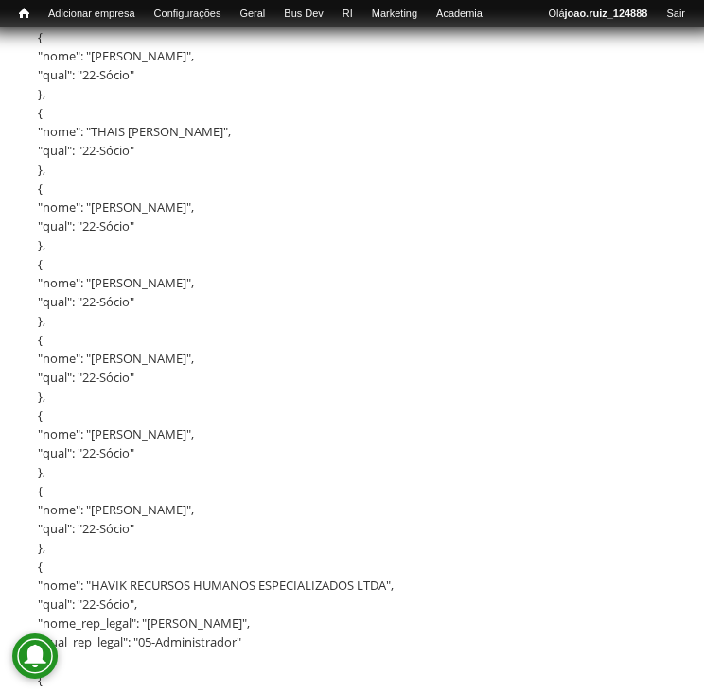  I want to click on a: Geral, so click(252, 14).